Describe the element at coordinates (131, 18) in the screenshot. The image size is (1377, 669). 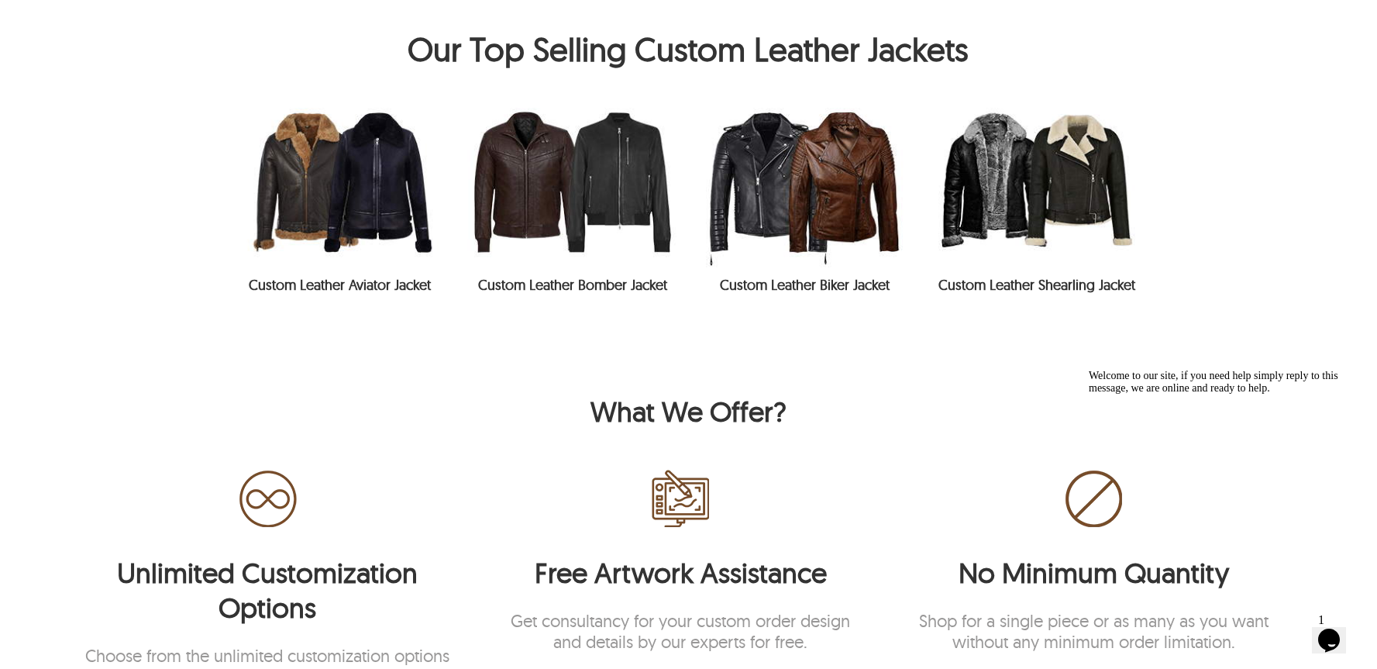
I see `span: Welcome to our site, if you need help simply reply to this message, we are online and ready to help.` at that location.